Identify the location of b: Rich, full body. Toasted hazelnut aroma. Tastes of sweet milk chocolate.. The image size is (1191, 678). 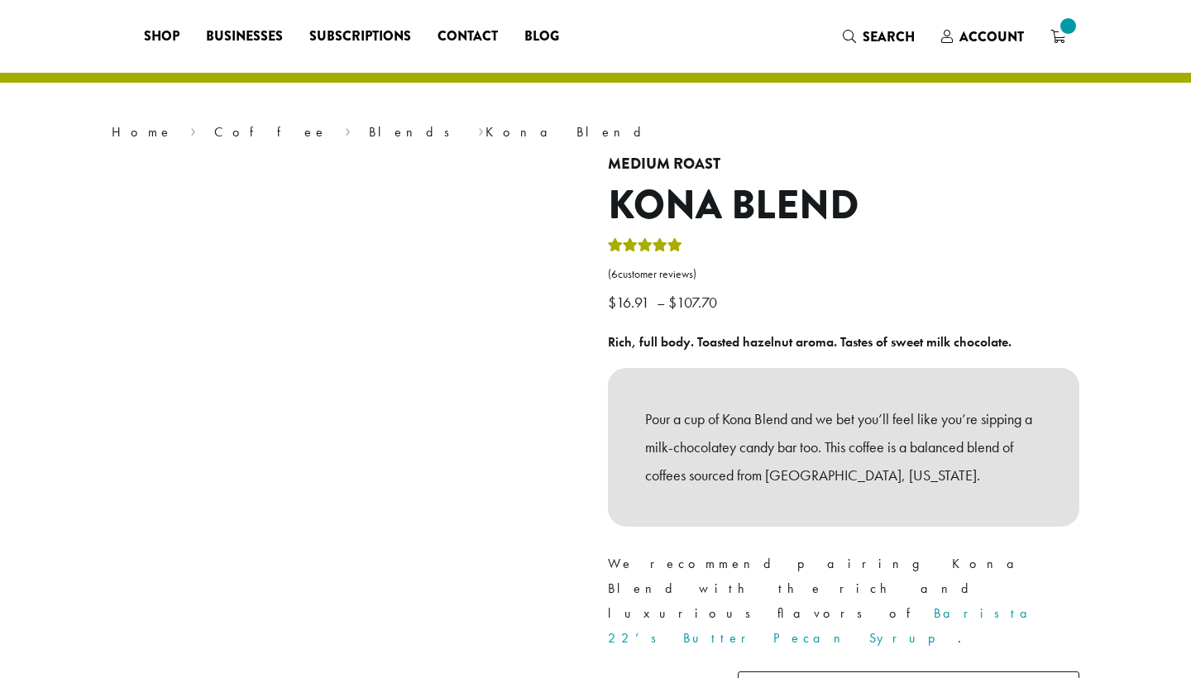
(810, 342).